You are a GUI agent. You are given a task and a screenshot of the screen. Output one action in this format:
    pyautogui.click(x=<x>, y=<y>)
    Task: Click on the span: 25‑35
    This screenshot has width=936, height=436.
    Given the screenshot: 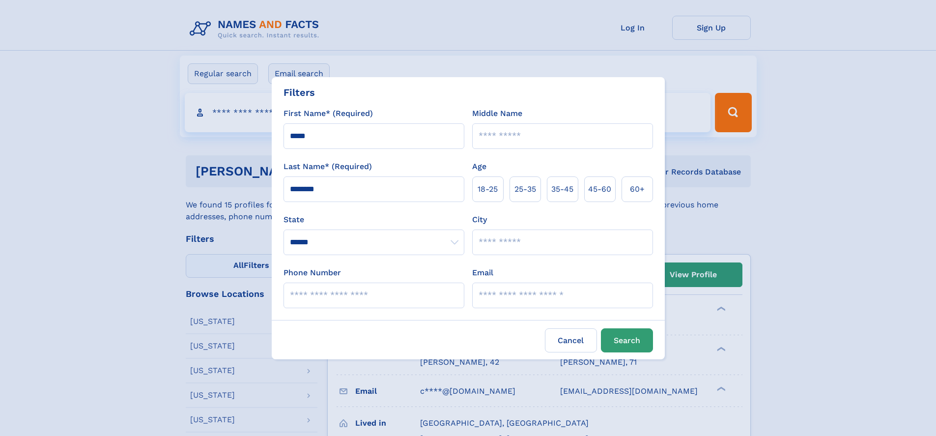 What is the action you would take?
    pyautogui.click(x=525, y=189)
    